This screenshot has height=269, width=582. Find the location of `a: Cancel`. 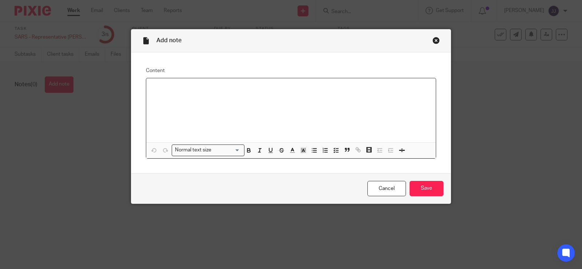

a: Cancel is located at coordinates (386, 188).